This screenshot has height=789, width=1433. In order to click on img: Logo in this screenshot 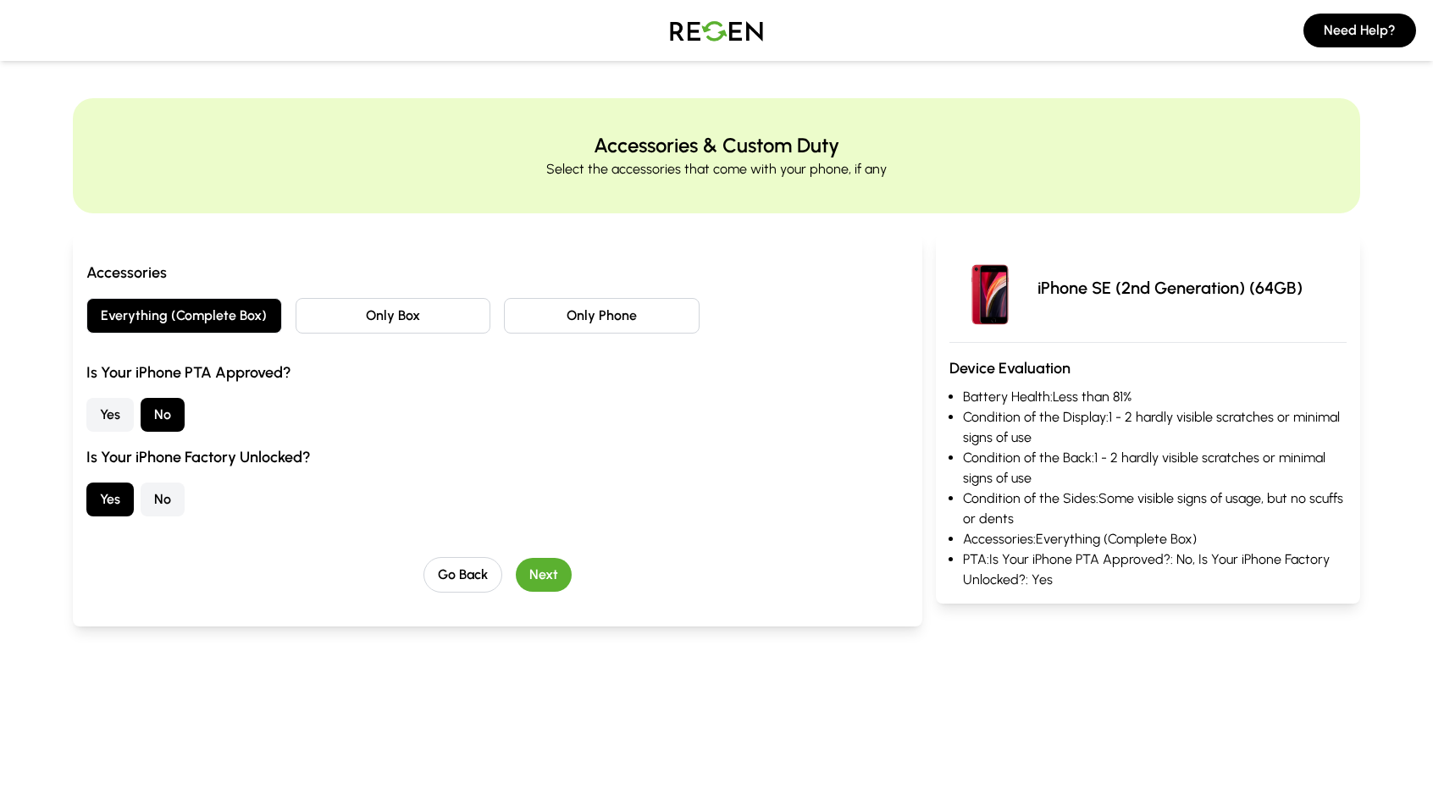, I will do `click(717, 30)`.